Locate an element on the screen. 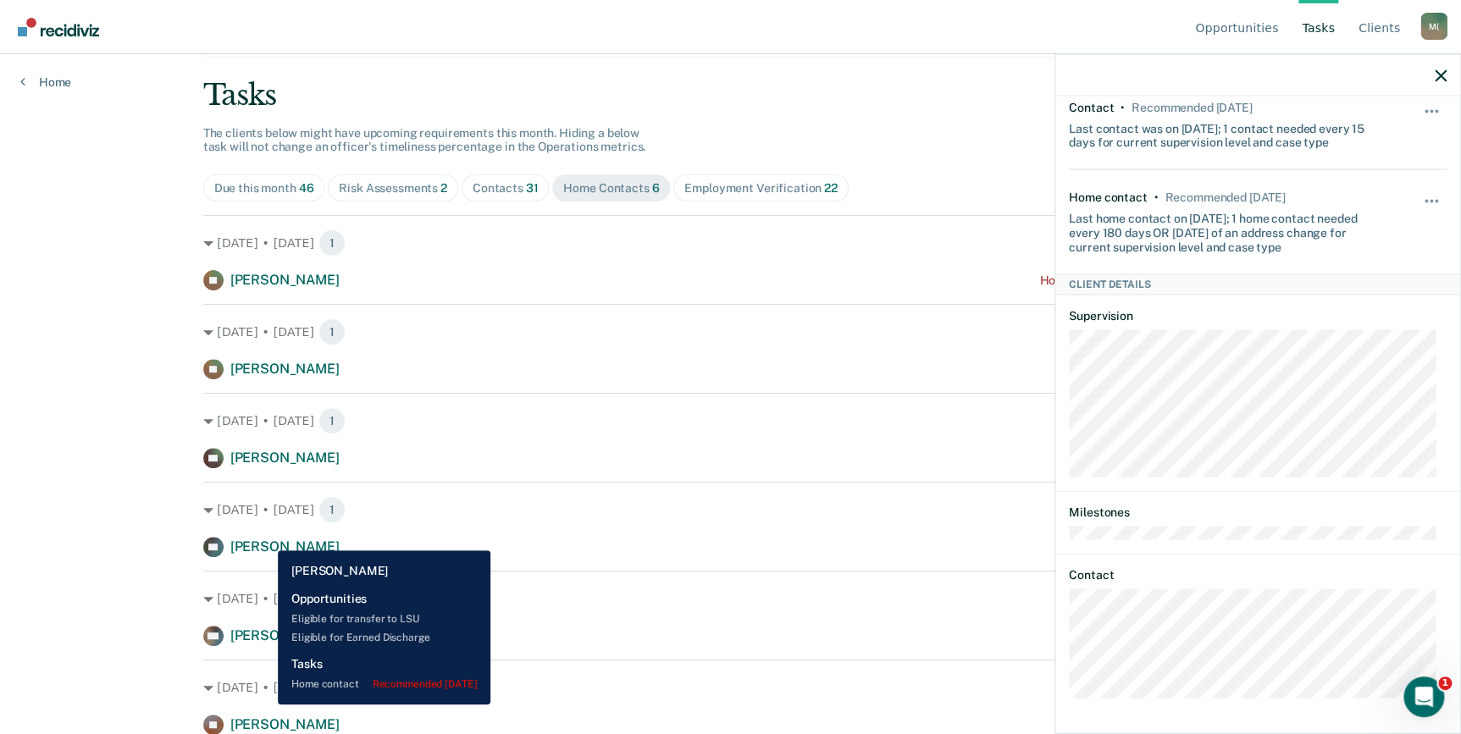 This screenshot has height=734, width=1461. div: Risk Assessments is located at coordinates (393, 188).